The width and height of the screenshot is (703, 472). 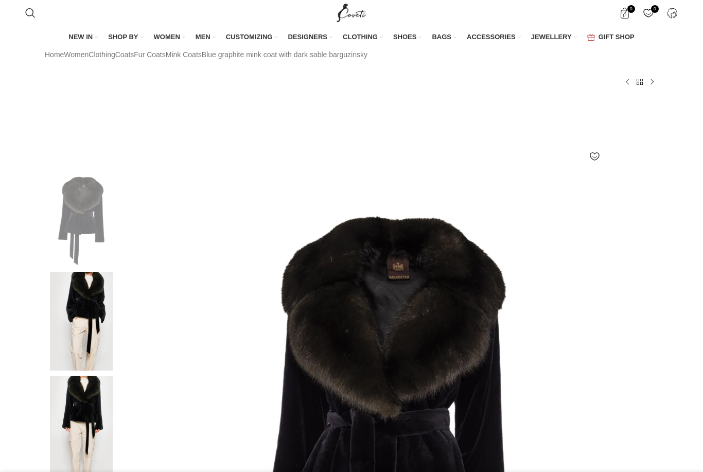 I want to click on a: ACCESSORIES, so click(x=494, y=38).